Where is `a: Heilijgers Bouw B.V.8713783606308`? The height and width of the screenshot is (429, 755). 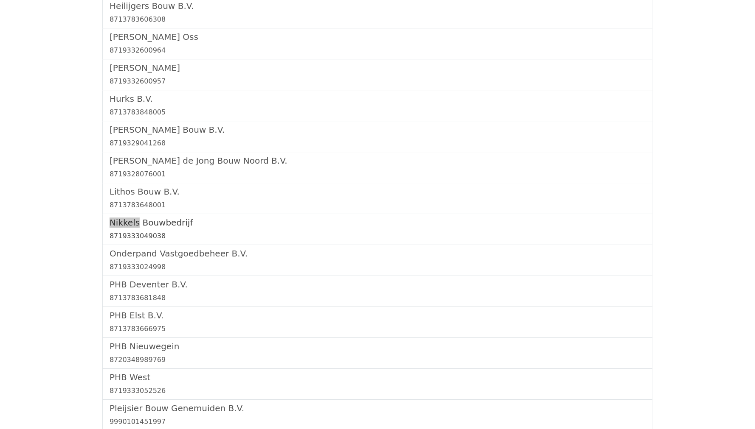 a: Heilijgers Bouw B.V.8713783606308 is located at coordinates (377, 13).